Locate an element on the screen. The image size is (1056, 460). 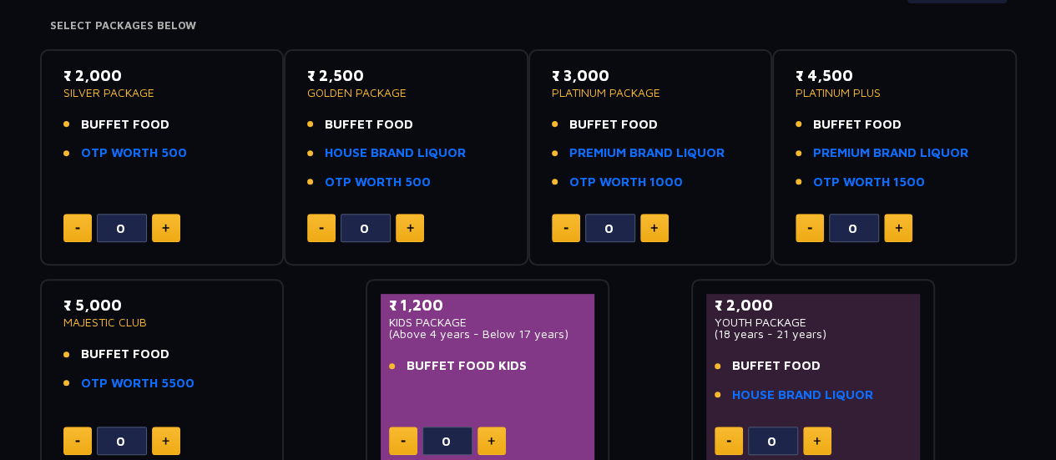
p: ₹ 1,200 is located at coordinates (487, 305).